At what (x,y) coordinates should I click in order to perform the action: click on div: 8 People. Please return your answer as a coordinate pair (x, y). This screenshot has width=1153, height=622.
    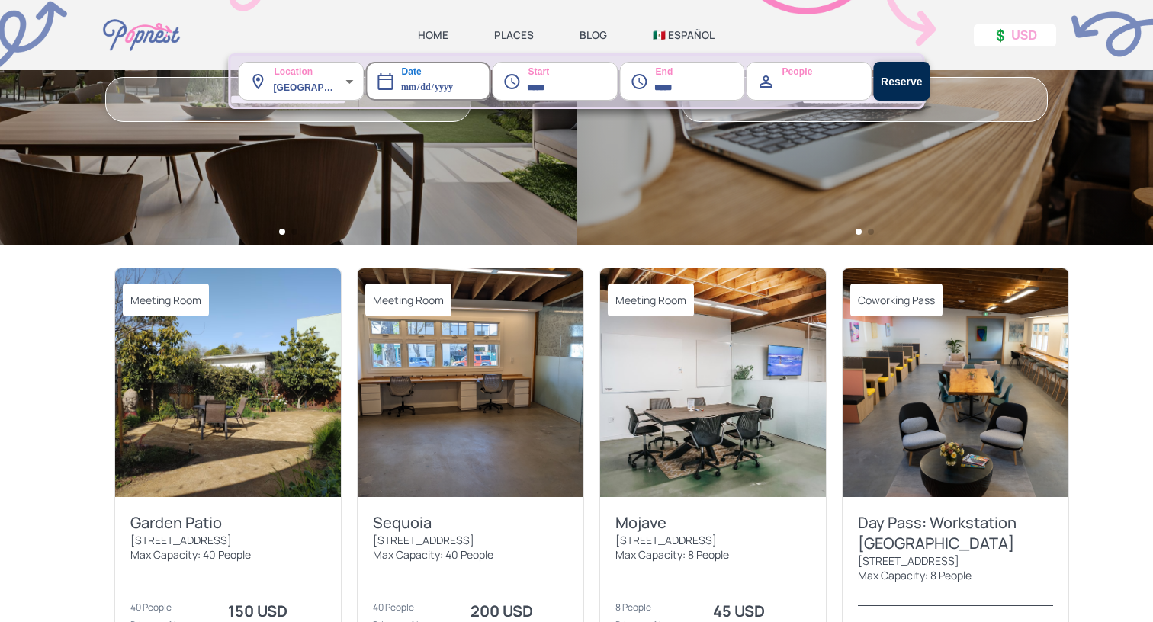
    Looking at the image, I should click on (633, 607).